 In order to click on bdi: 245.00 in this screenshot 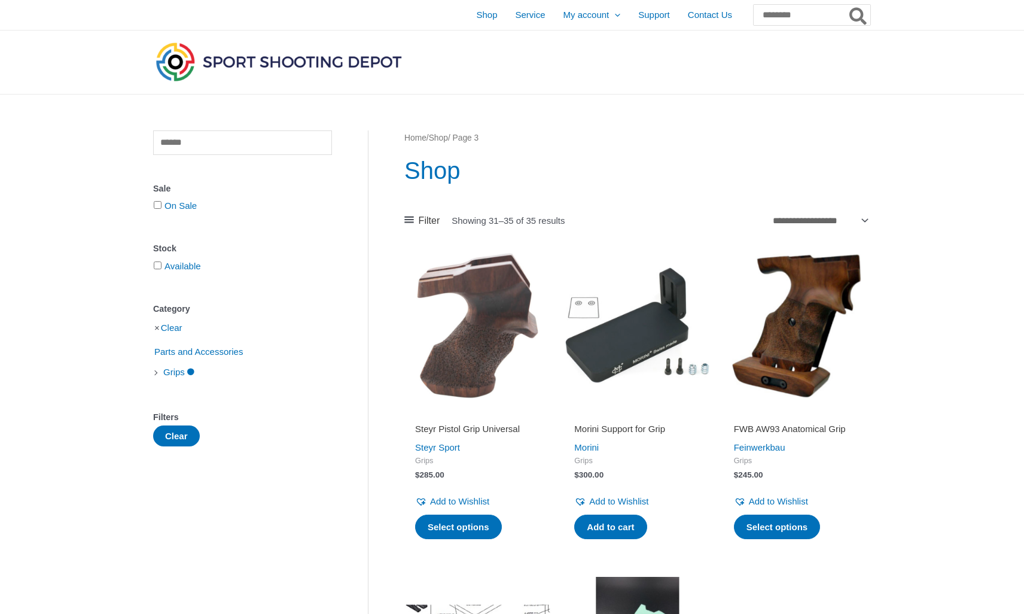, I will do `click(748, 474)`.